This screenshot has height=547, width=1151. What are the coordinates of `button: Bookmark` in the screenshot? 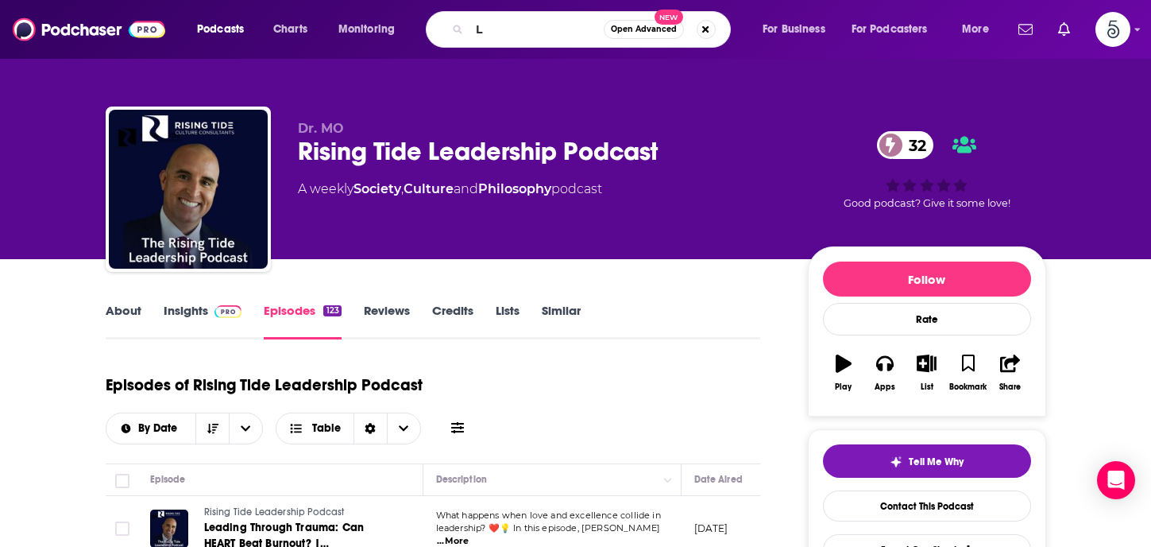 It's located at (969, 373).